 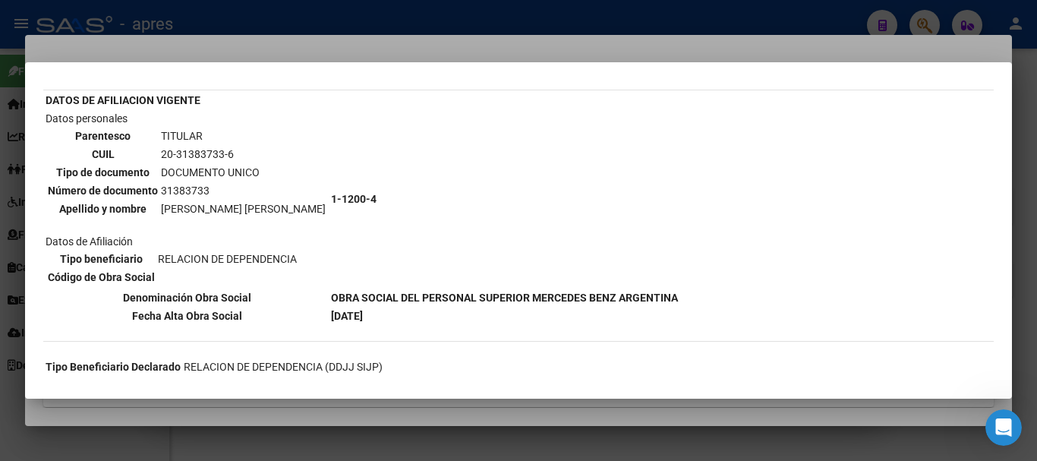 What do you see at coordinates (102, 154) in the screenshot?
I see `th: CUIL` at bounding box center [102, 154].